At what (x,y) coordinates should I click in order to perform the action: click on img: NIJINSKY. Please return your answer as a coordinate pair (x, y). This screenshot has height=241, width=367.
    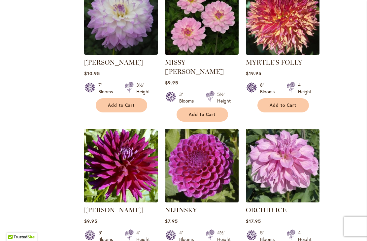
    Looking at the image, I should click on (202, 166).